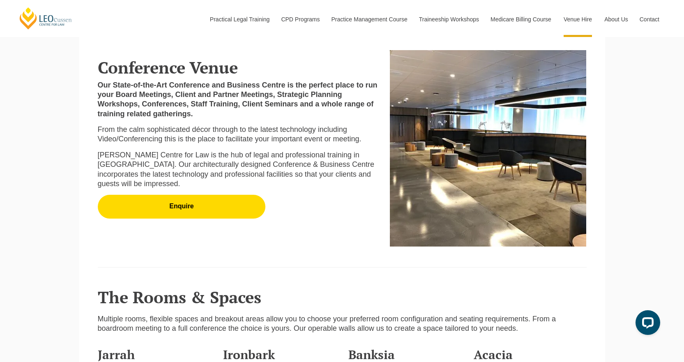 This screenshot has width=684, height=362. What do you see at coordinates (342, 324) in the screenshot?
I see `p: Multiple rooms, flexible spaces and breakout areas allow you to choose your preferred room config...` at bounding box center [342, 324].